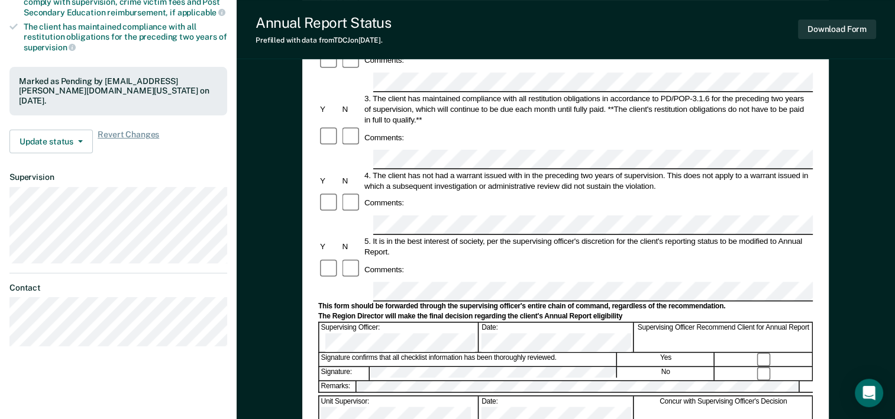 This screenshot has height=419, width=895. Describe the element at coordinates (724, 337) in the screenshot. I see `div: Supervising Officer Recommend Client for Annual Report` at that location.